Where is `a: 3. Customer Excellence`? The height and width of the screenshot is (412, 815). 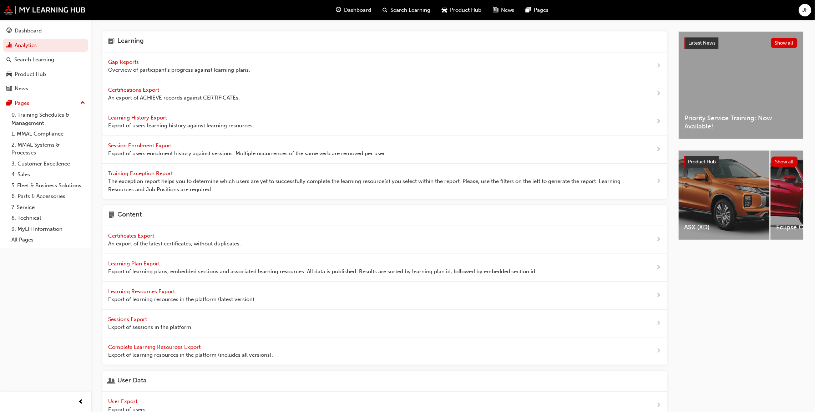 a: 3. Customer Excellence is located at coordinates (48, 164).